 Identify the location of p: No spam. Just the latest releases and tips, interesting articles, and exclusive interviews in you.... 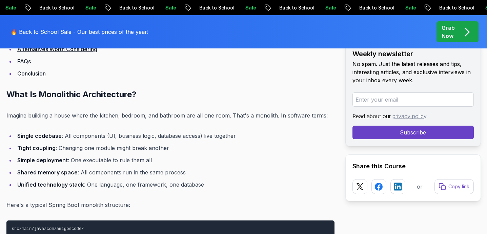
(413, 72).